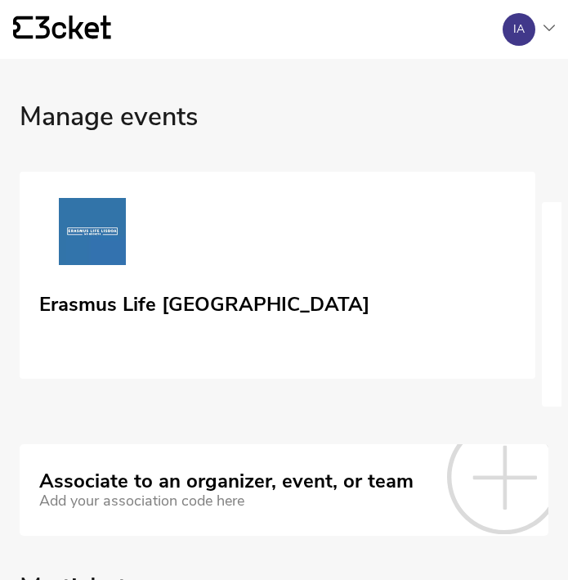 This screenshot has height=580, width=568. What do you see at coordinates (284, 490) in the screenshot?
I see `a: Associate to an organizer, event, or team Add your association code here` at bounding box center [284, 490].